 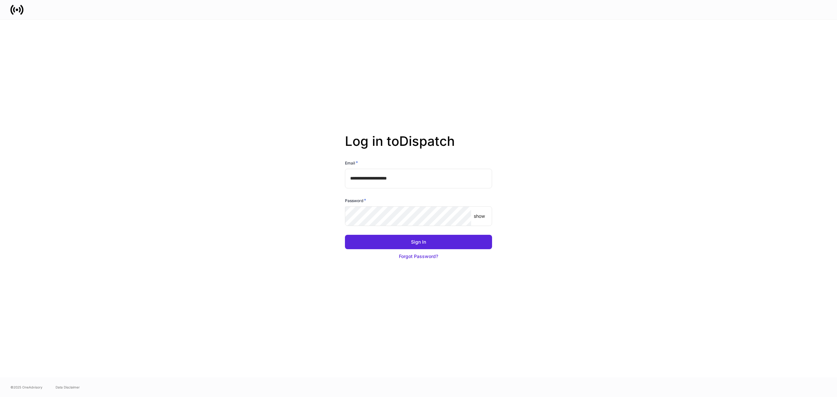 I want to click on button: Forgot Password?, so click(x=419, y=256).